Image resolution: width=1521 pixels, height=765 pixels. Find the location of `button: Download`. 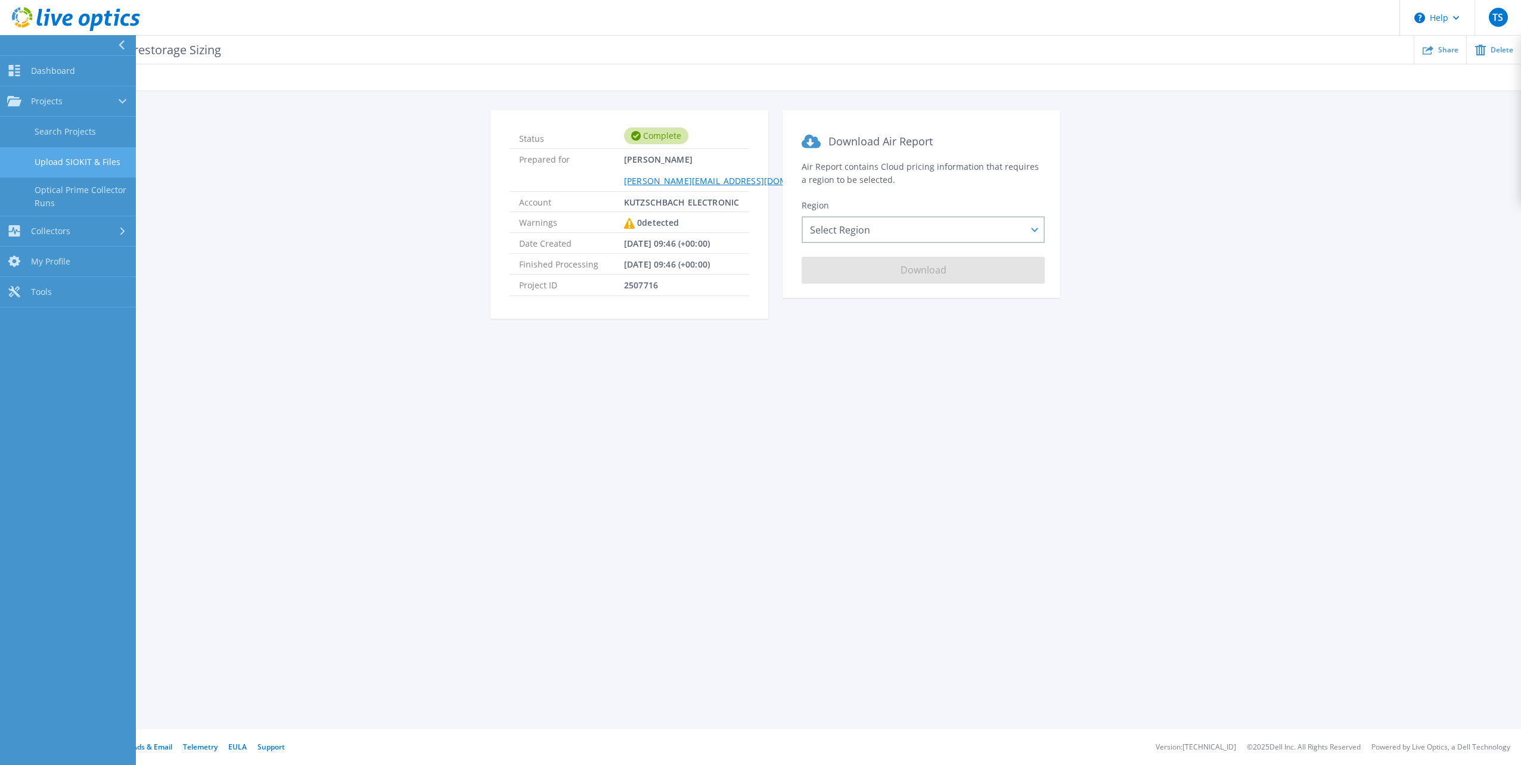

button: Download is located at coordinates (923, 270).